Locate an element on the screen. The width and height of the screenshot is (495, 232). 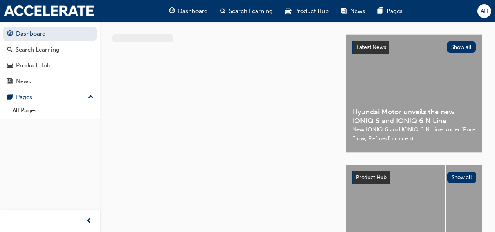
a: Product Hub is located at coordinates (50, 65).